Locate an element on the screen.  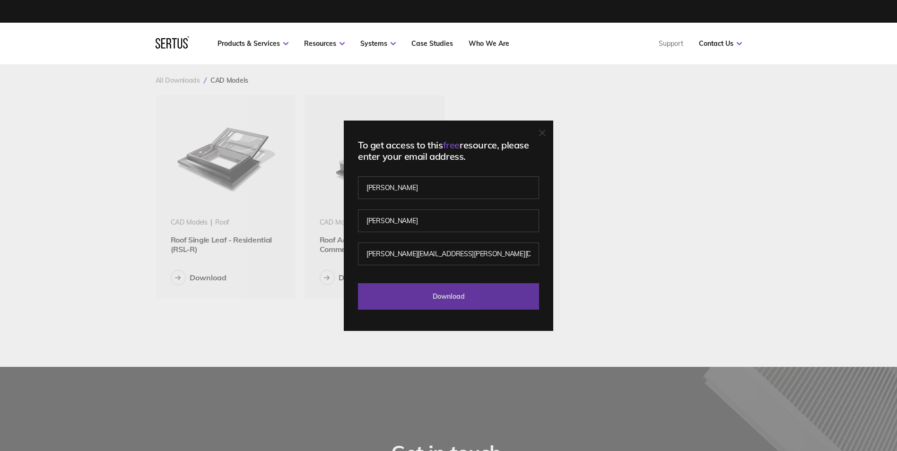
a: Systems is located at coordinates (378, 44).